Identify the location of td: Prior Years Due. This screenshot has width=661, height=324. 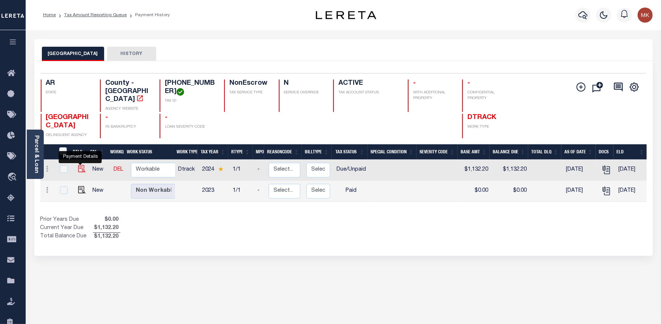
(66, 220).